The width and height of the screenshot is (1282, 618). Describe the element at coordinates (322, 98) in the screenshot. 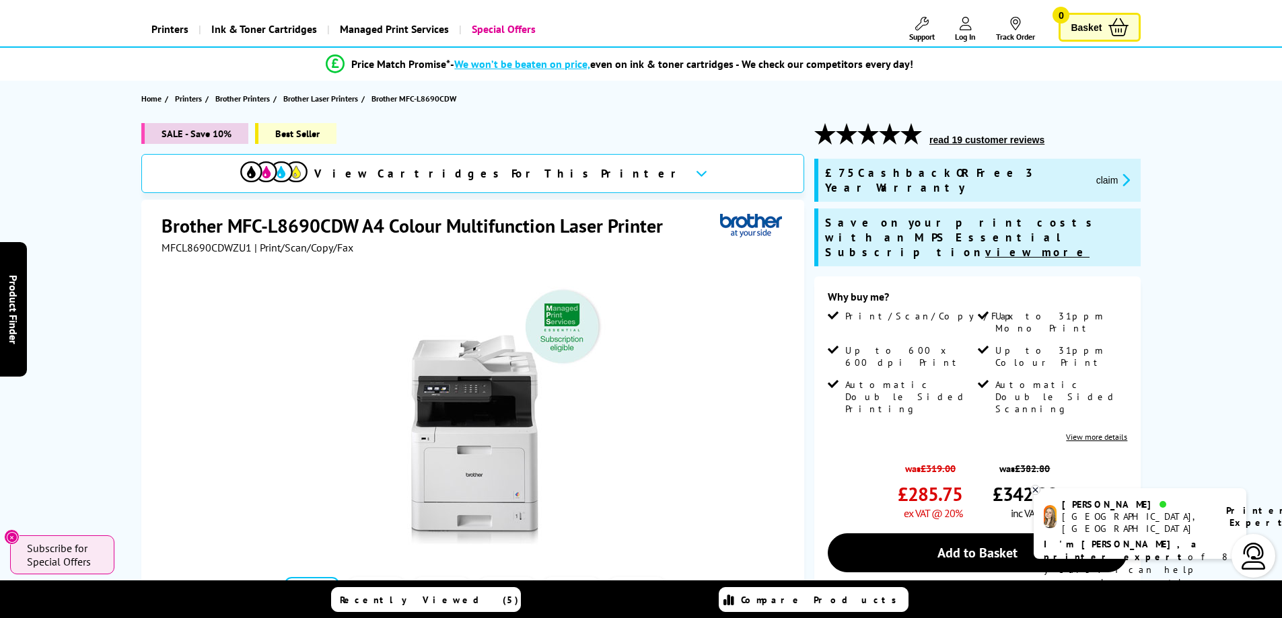

I see `a: Brother Laser Printers` at that location.